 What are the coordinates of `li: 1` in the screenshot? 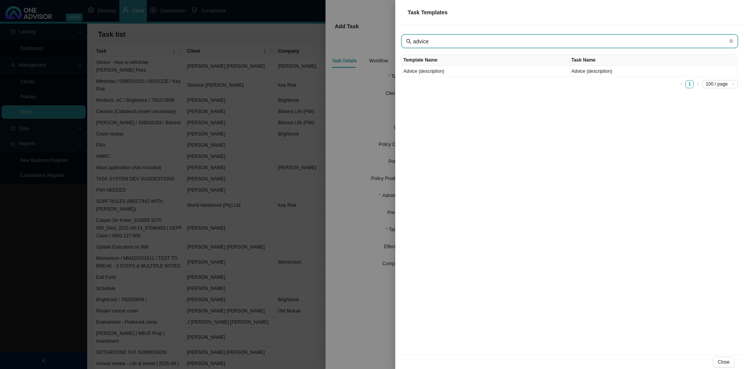 It's located at (689, 84).